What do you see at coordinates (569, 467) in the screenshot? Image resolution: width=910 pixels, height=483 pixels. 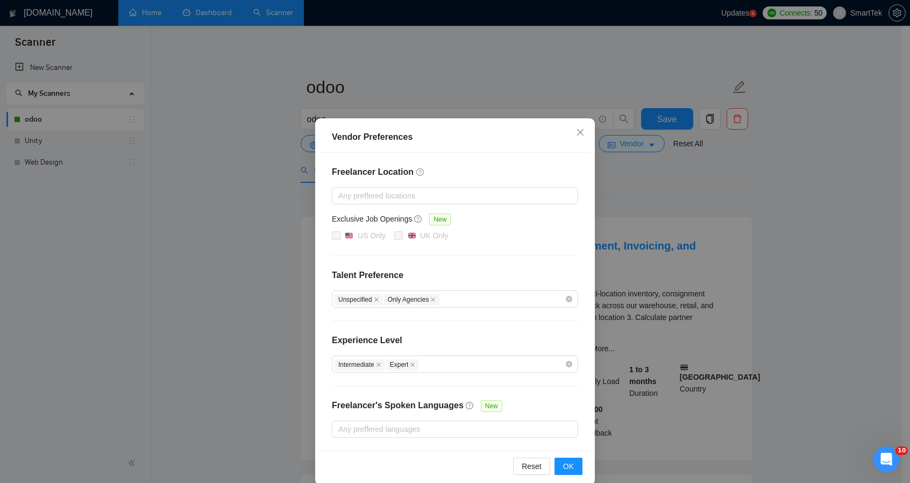 I see `button: OK` at bounding box center [569, 467].